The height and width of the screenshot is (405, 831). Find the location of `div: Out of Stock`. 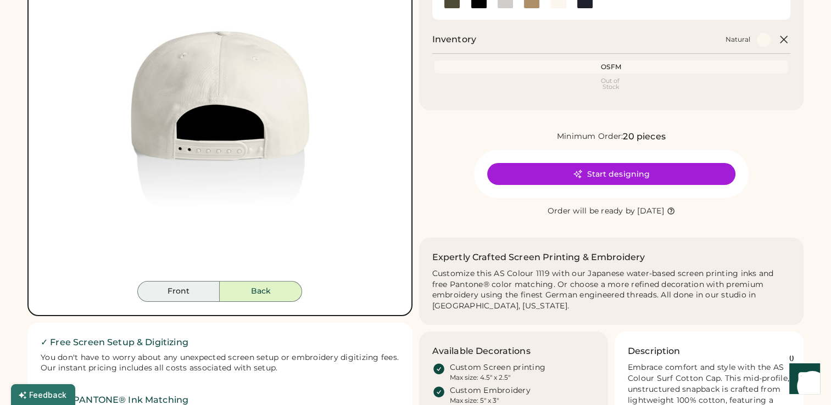

div: Out of Stock is located at coordinates (611, 84).